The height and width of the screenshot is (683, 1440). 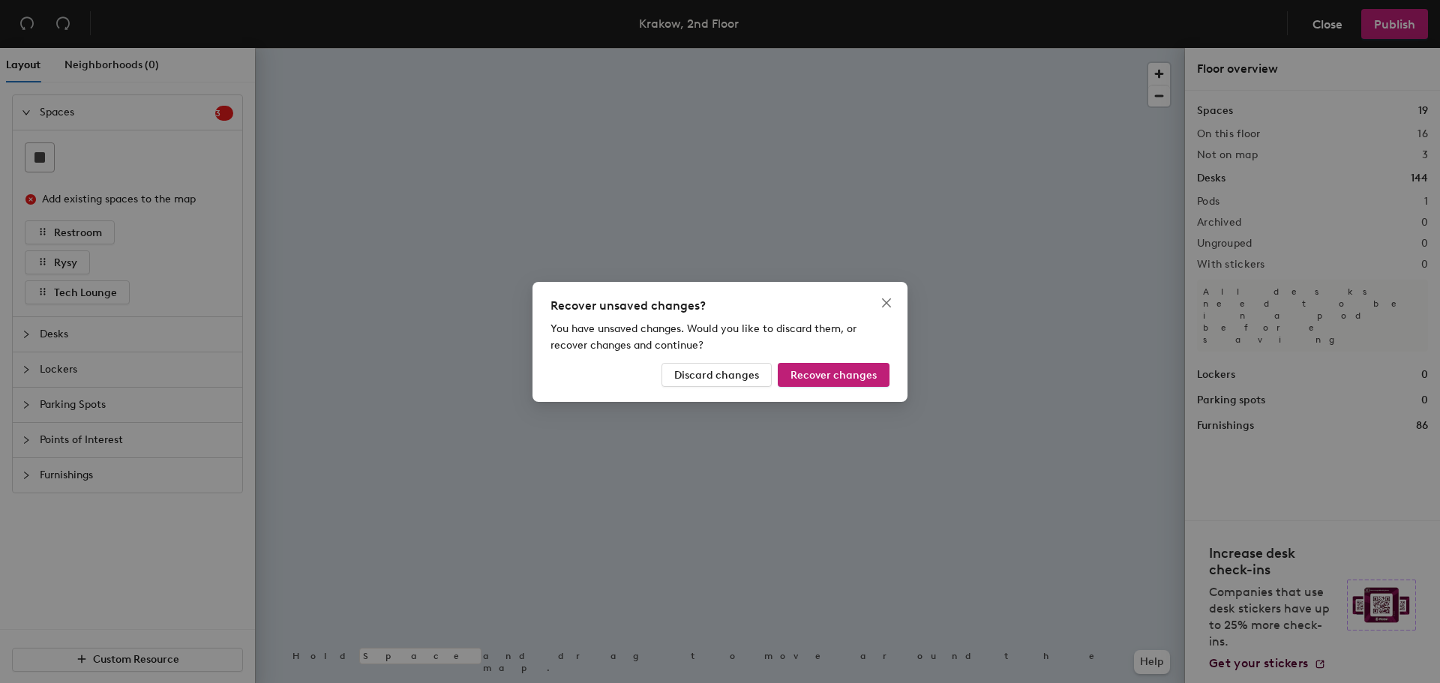 What do you see at coordinates (716, 375) in the screenshot?
I see `button: Discard changes` at bounding box center [716, 375].